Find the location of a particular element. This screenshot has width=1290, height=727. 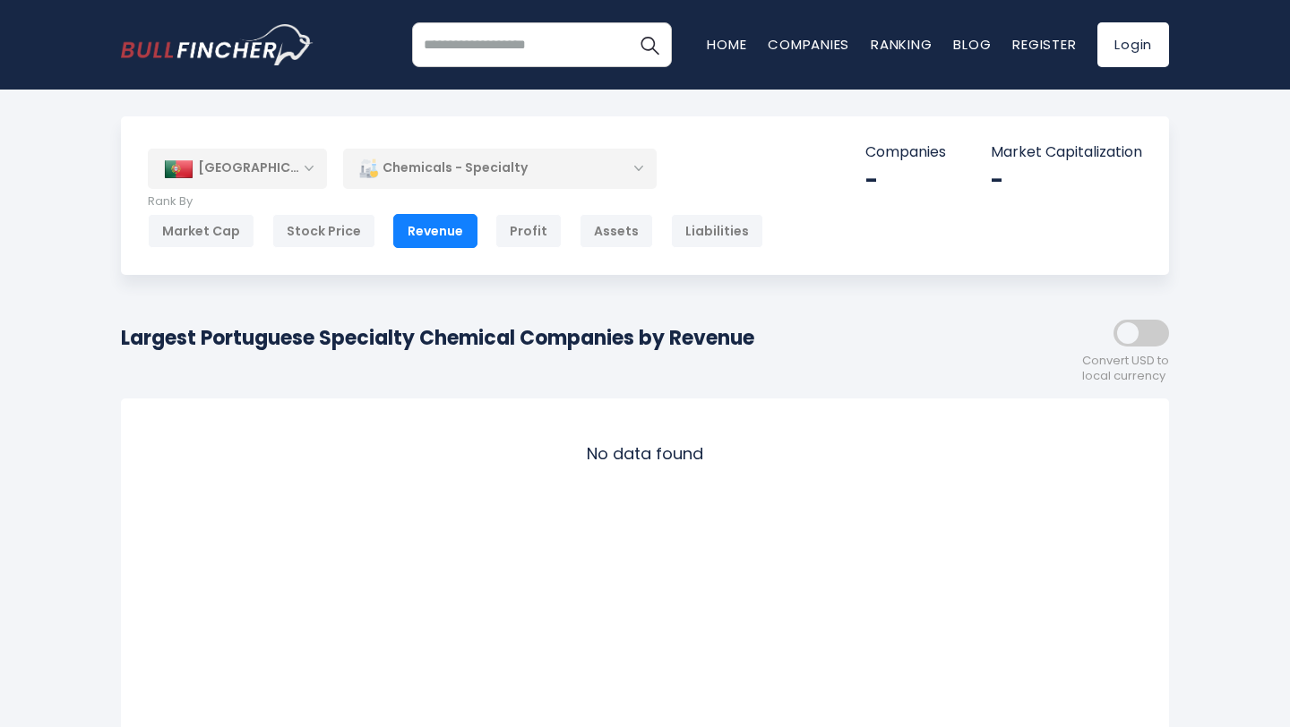

p: Companies is located at coordinates (905, 152).